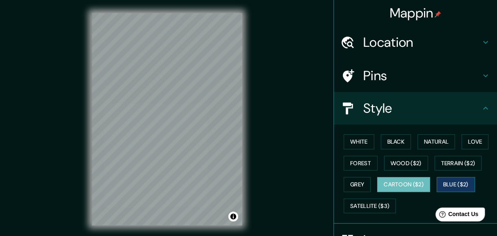  I want to click on button: White, so click(359, 142).